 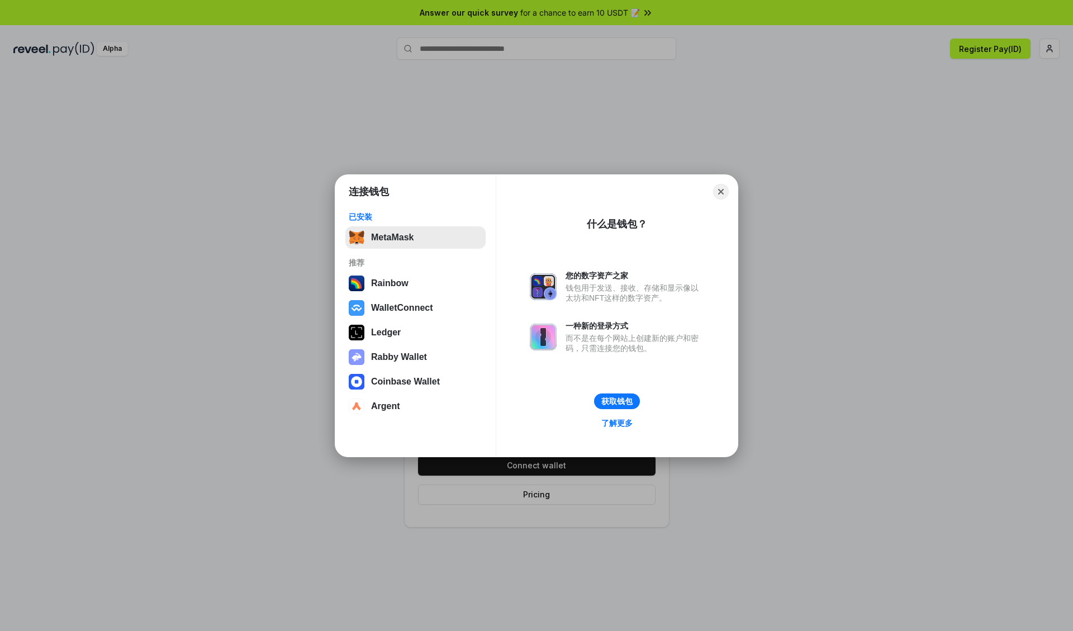 What do you see at coordinates (405, 382) in the screenshot?
I see `div: Coinbase Wallet` at bounding box center [405, 382].